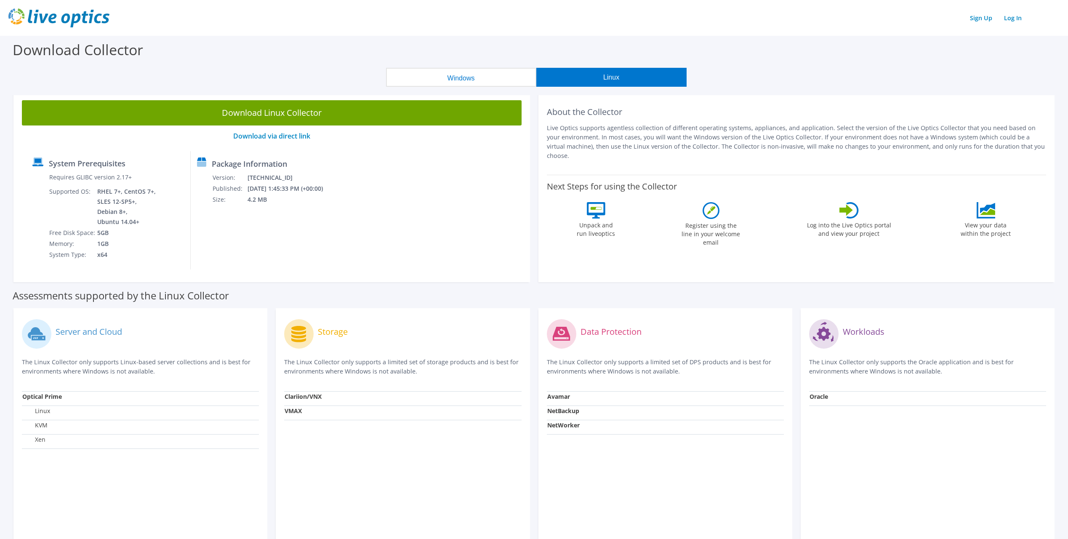 Image resolution: width=1068 pixels, height=539 pixels. Describe the element at coordinates (559, 396) in the screenshot. I see `strong: Avamar` at that location.